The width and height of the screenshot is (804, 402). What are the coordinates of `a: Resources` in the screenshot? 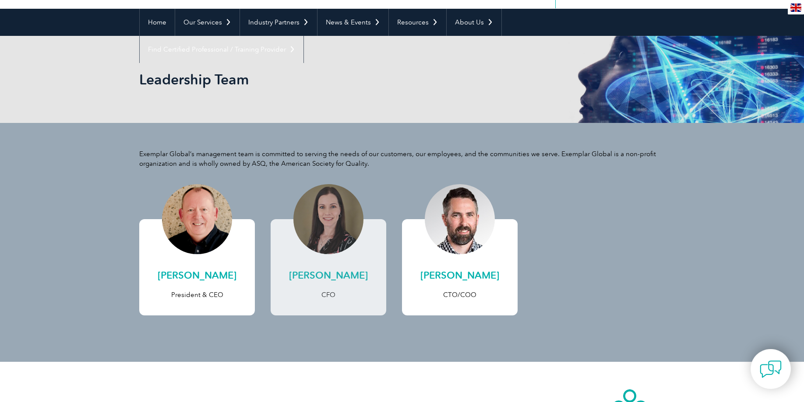 It's located at (417, 22).